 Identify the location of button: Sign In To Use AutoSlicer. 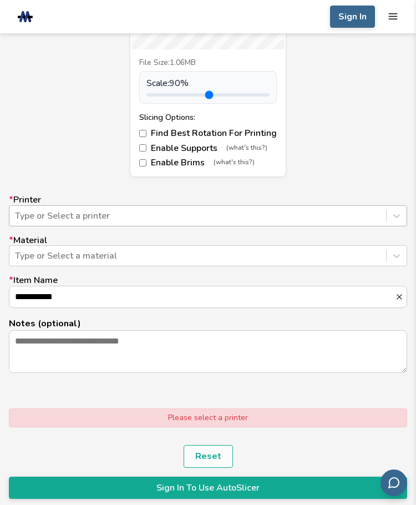
(208, 487).